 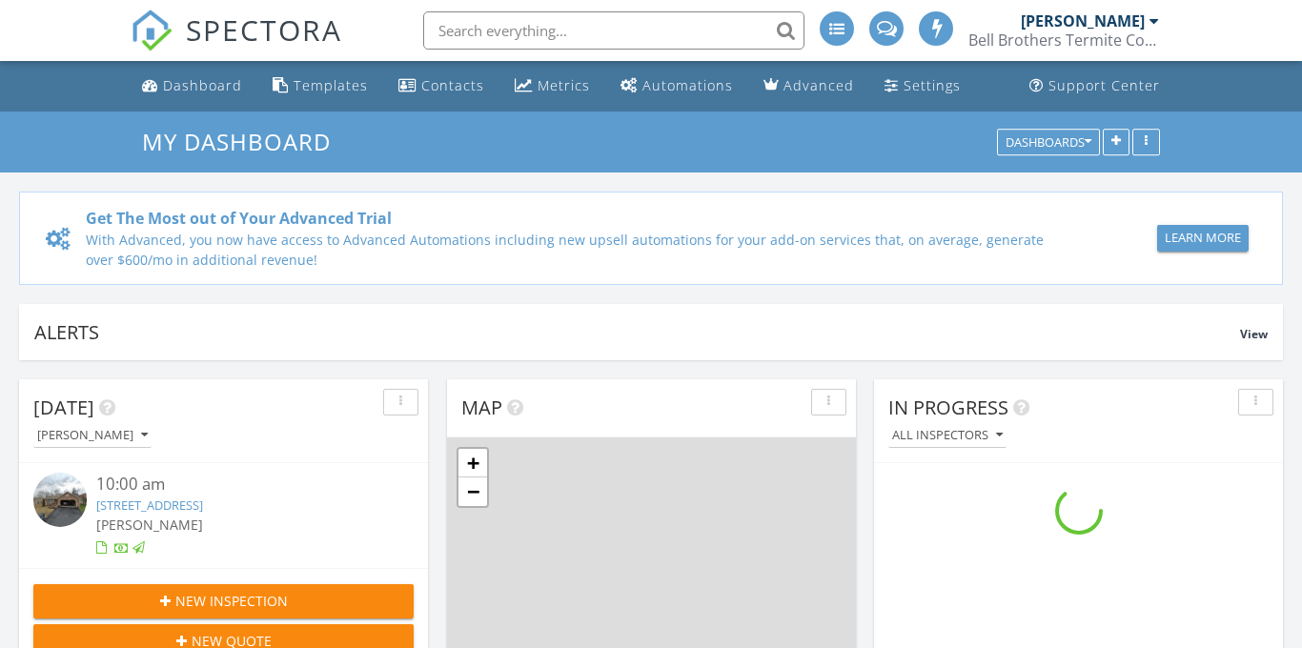 I want to click on a: Contacts, so click(x=441, y=86).